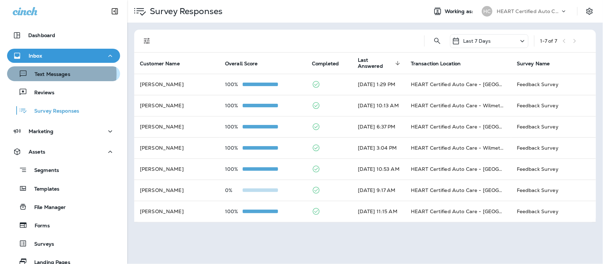  What do you see at coordinates (459, 11) in the screenshot?
I see `span: Working as:` at bounding box center [459, 11].